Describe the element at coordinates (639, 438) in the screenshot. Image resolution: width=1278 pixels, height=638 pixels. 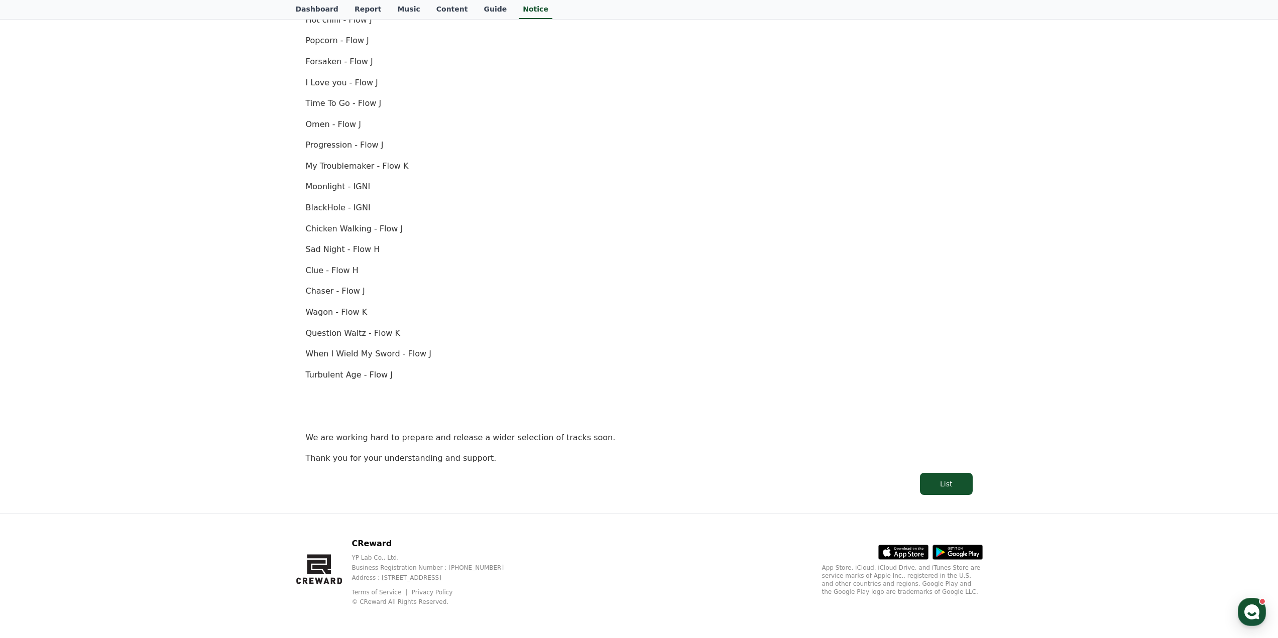
I see `p: We are working hard to prepare and release a wider selection of tracks soon.` at that location.